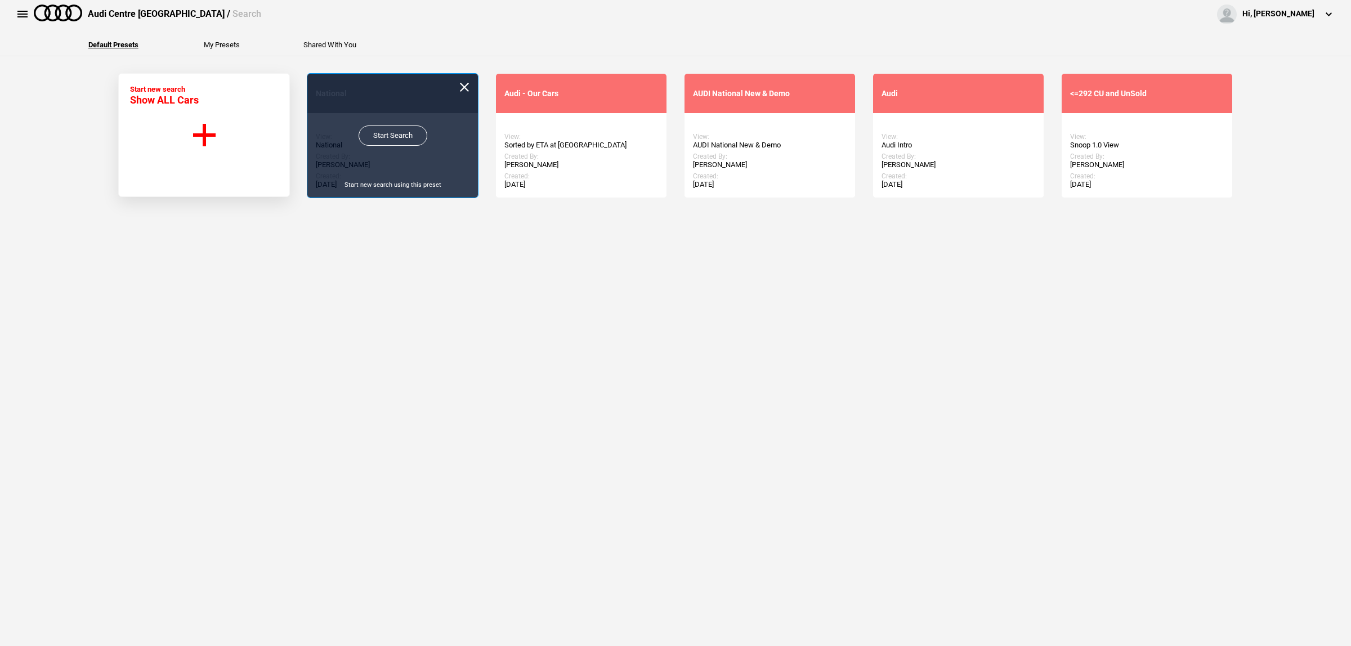 The width and height of the screenshot is (1351, 646). I want to click on span: Show ALL Cars, so click(164, 100).